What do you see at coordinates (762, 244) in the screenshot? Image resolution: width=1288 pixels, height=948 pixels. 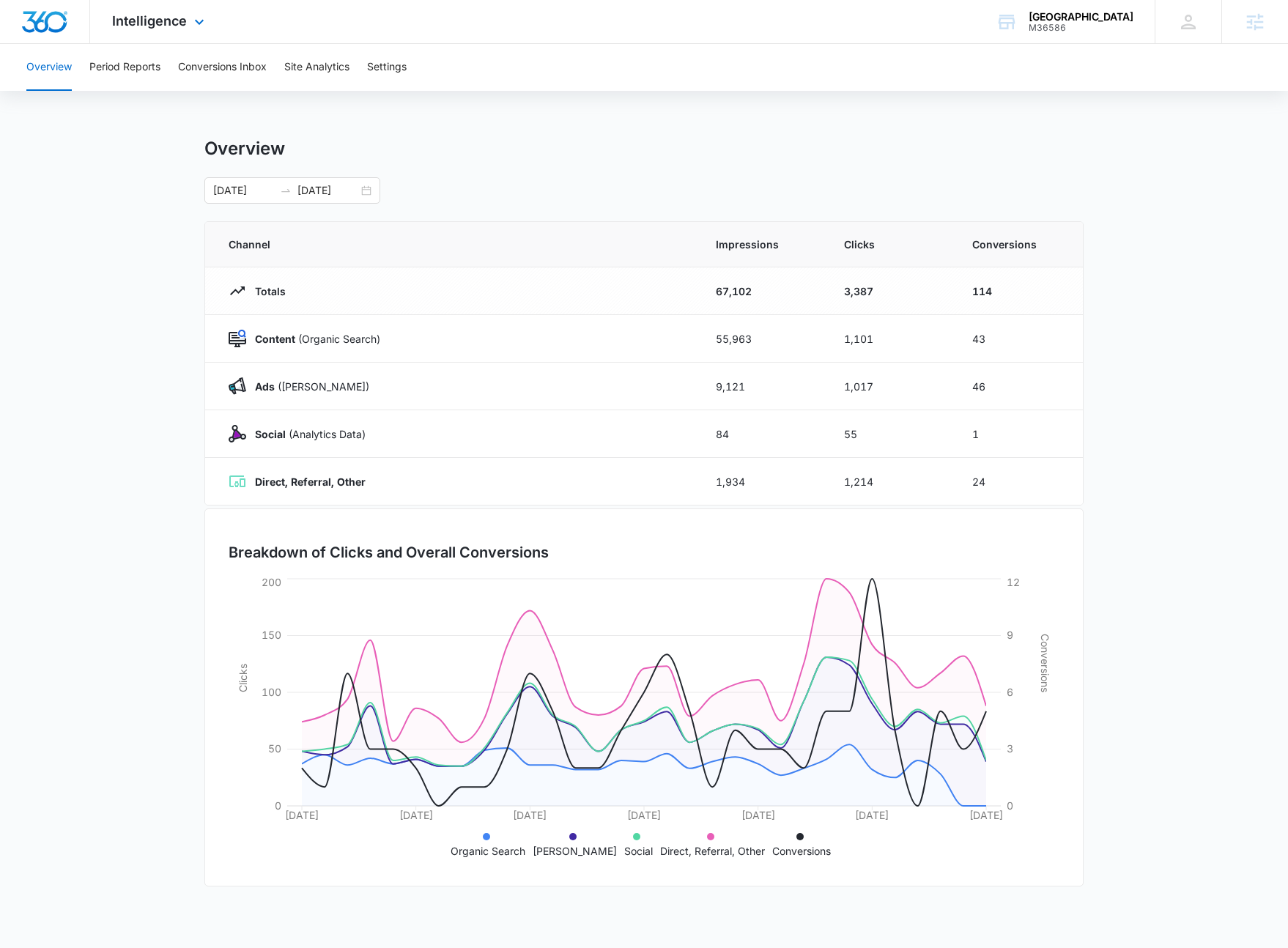 I see `span: Impressions` at bounding box center [762, 244].